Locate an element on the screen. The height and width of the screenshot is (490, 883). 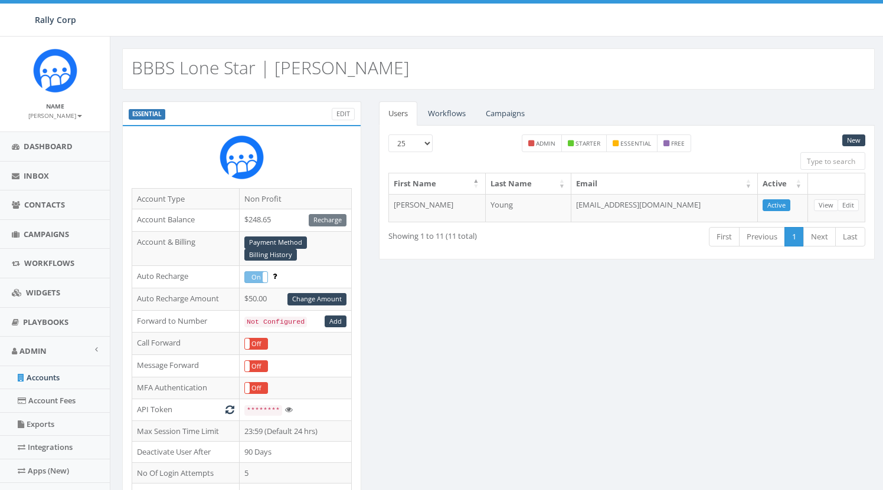
label: On is located at coordinates (256, 277).